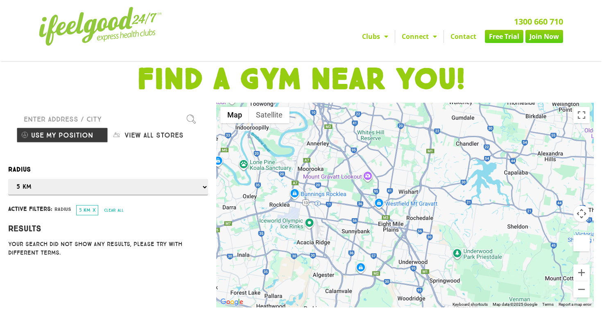 This screenshot has height=316, width=602. Describe the element at coordinates (191, 119) in the screenshot. I see `img: search.svg` at that location.